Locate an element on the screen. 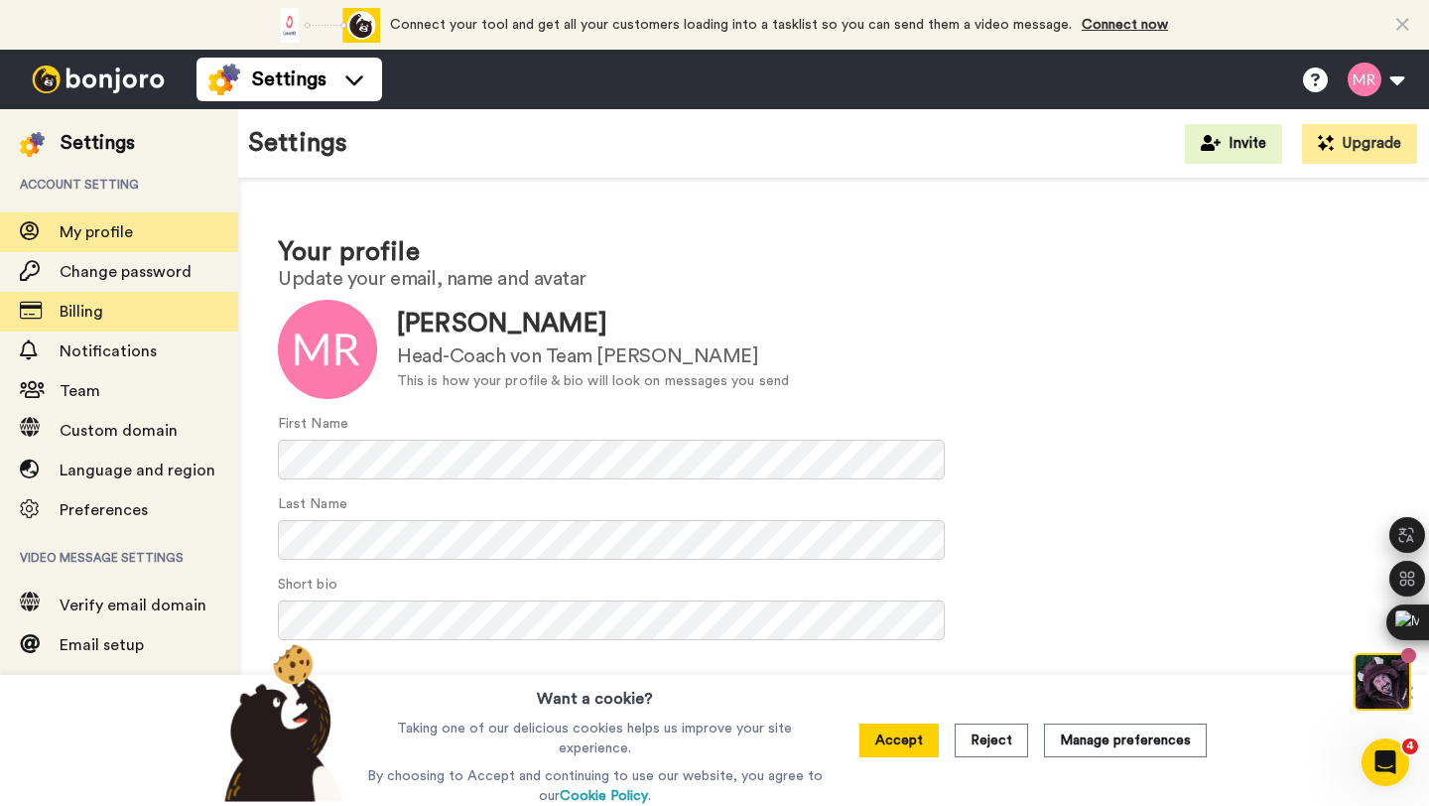 The height and width of the screenshot is (806, 1429). span: Billing is located at coordinates (81, 312).